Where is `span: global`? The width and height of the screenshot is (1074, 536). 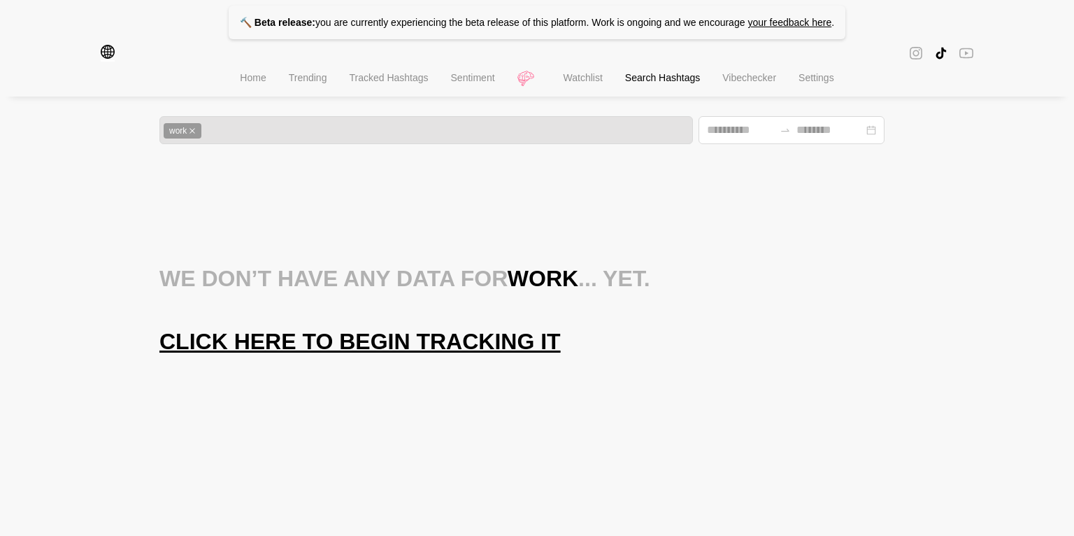 span: global is located at coordinates (108, 53).